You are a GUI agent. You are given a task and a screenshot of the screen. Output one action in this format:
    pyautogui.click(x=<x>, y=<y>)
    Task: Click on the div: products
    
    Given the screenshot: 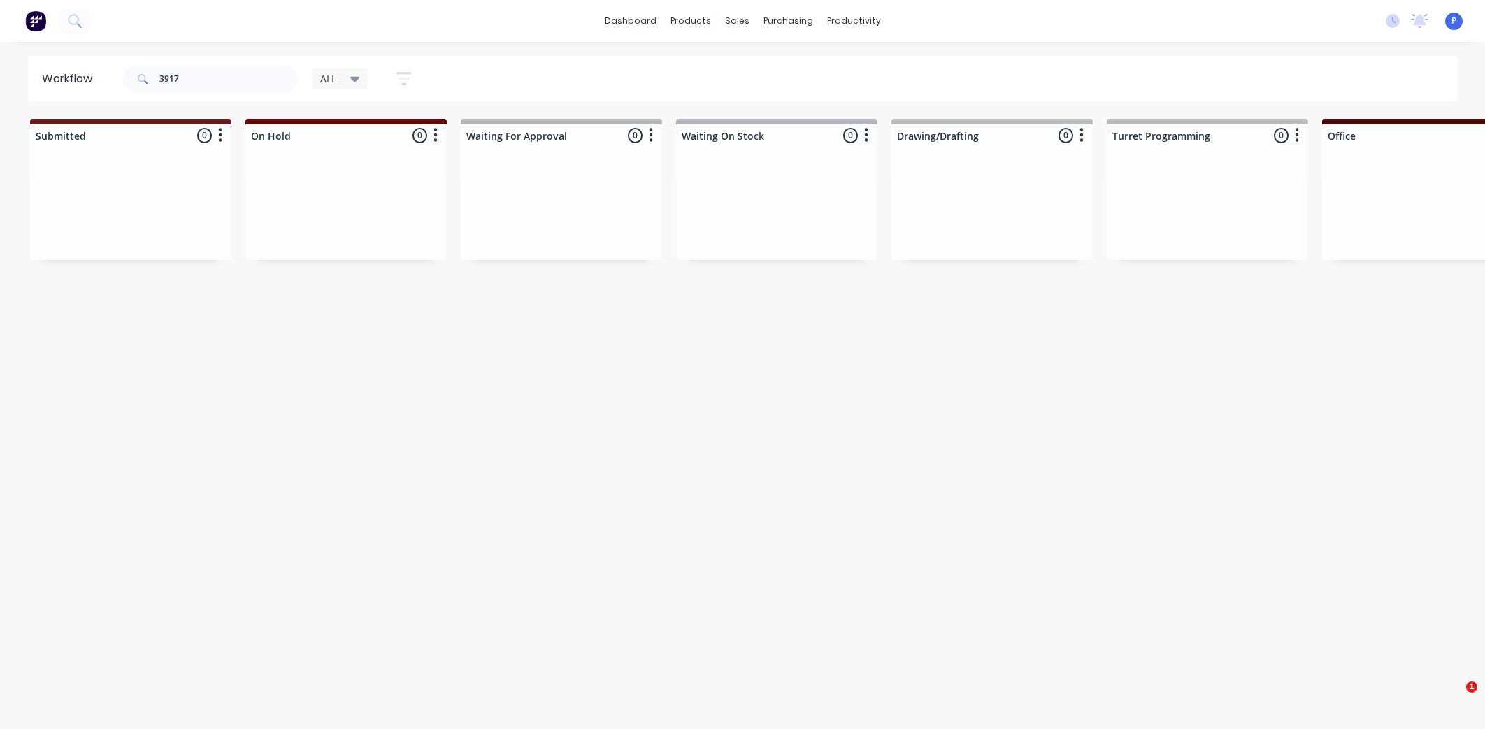 What is the action you would take?
    pyautogui.click(x=691, y=21)
    